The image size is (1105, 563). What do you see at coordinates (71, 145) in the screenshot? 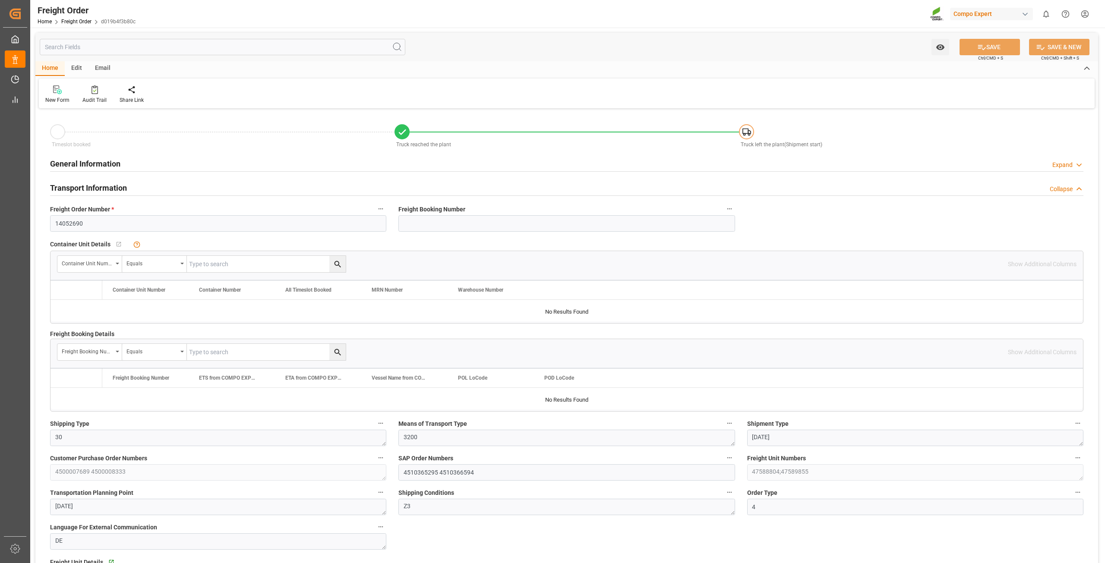
I see `span: Timeslot booked` at bounding box center [71, 145].